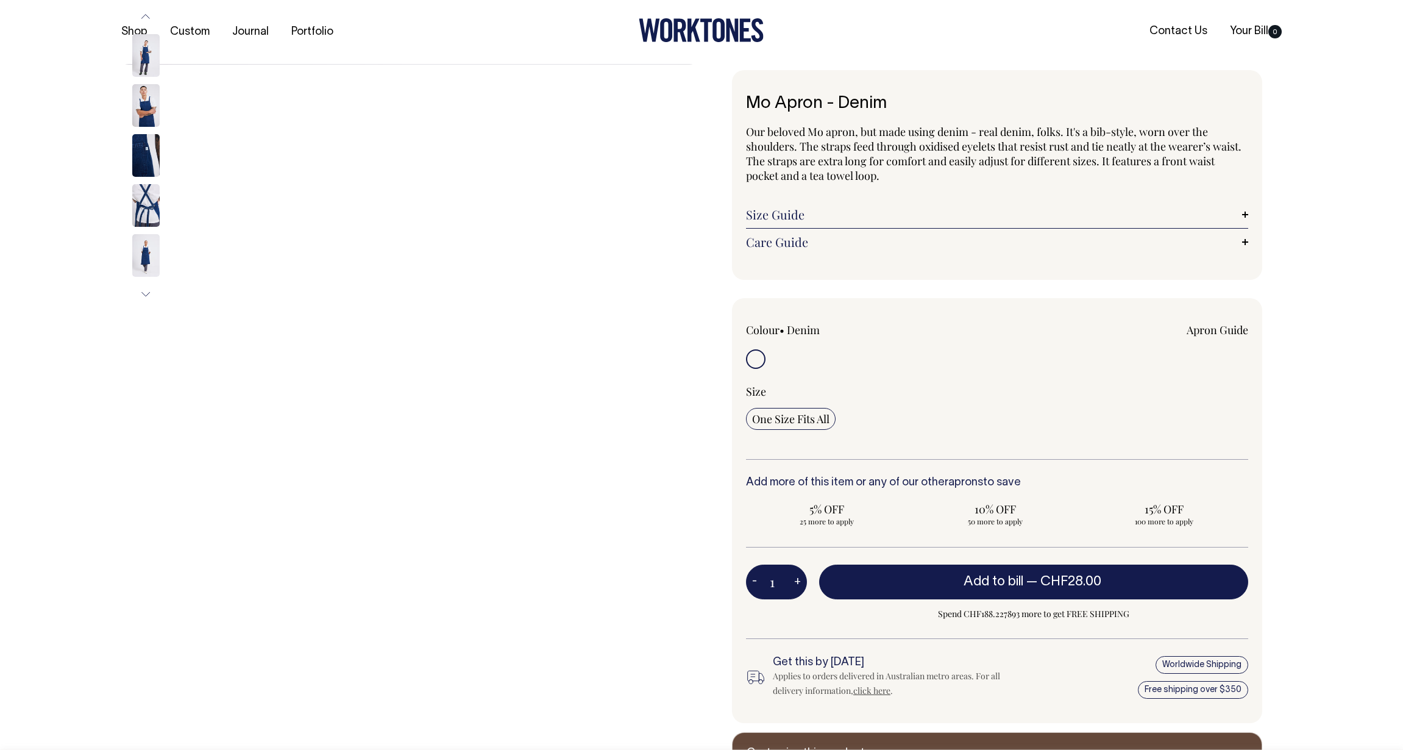  What do you see at coordinates (996, 521) in the screenshot?
I see `span: 50 more to apply` at bounding box center [996, 521].